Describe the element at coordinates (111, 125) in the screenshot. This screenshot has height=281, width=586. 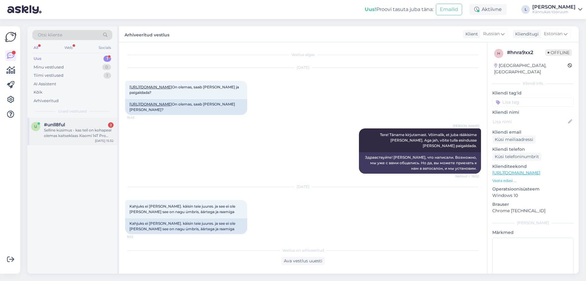
I see `div: 2` at that location.